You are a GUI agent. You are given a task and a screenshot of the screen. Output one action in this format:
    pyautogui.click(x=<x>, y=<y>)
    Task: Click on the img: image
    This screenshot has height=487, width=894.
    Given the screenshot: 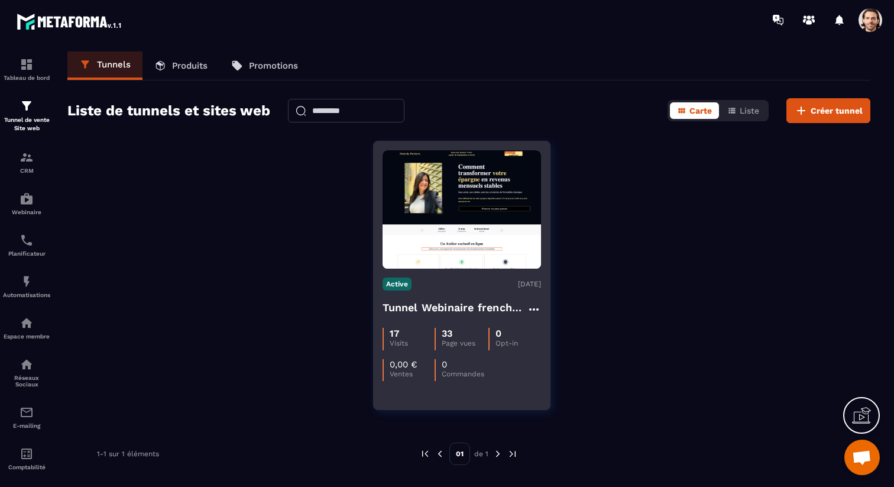 What is the action you would take?
    pyautogui.click(x=462, y=209)
    